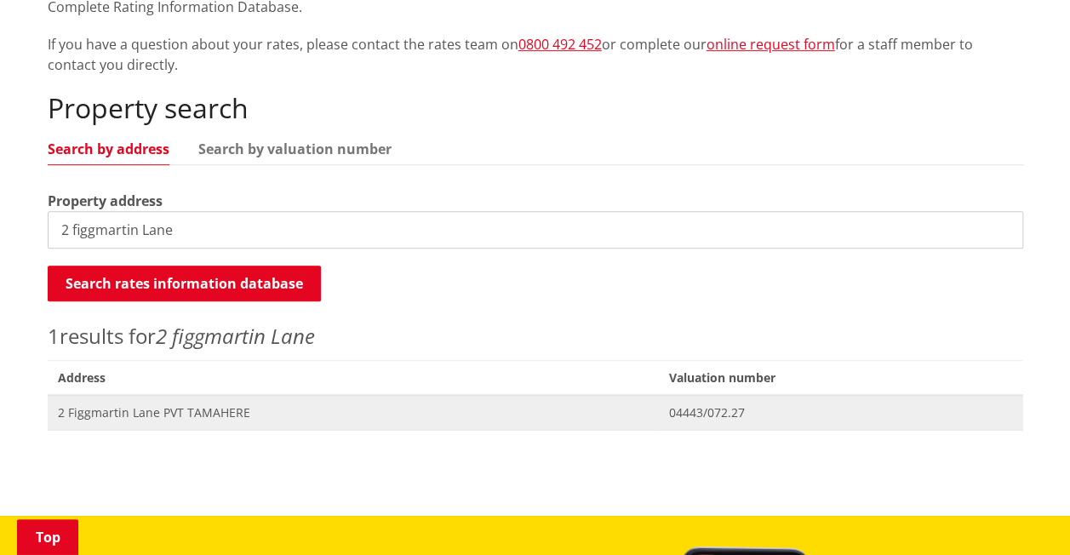  Describe the element at coordinates (560, 44) in the screenshot. I see `a: 0800 492 452` at that location.